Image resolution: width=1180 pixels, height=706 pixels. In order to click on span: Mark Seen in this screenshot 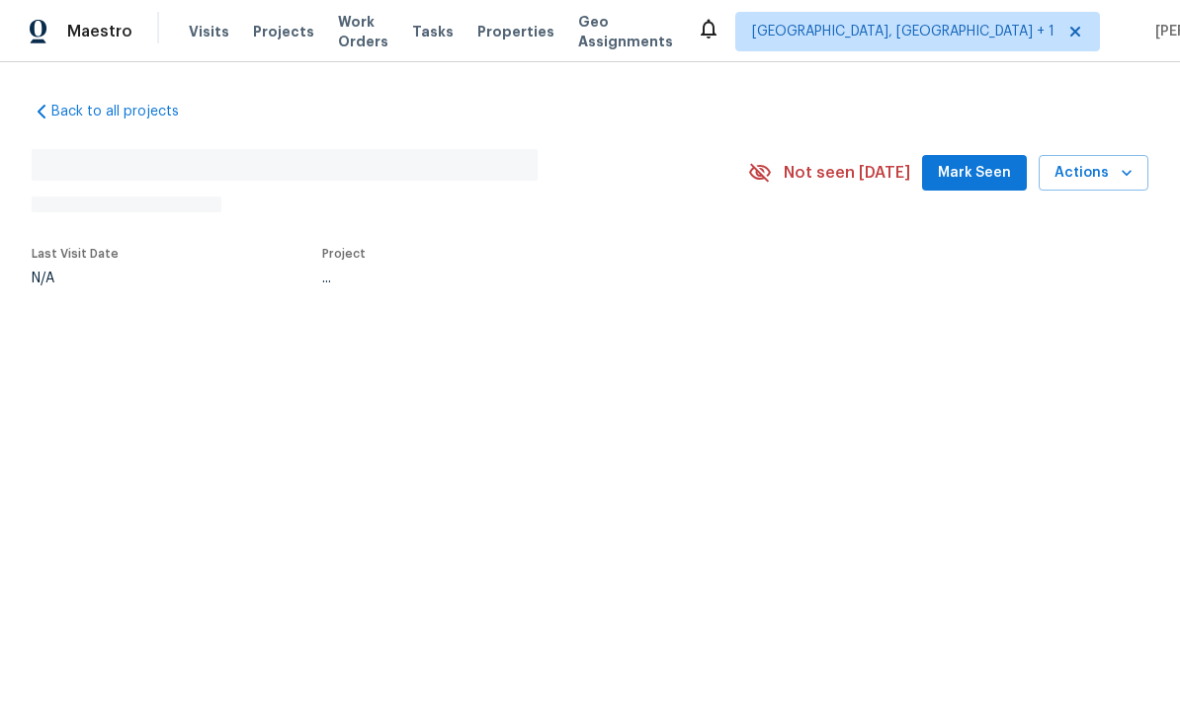, I will do `click(974, 173)`.